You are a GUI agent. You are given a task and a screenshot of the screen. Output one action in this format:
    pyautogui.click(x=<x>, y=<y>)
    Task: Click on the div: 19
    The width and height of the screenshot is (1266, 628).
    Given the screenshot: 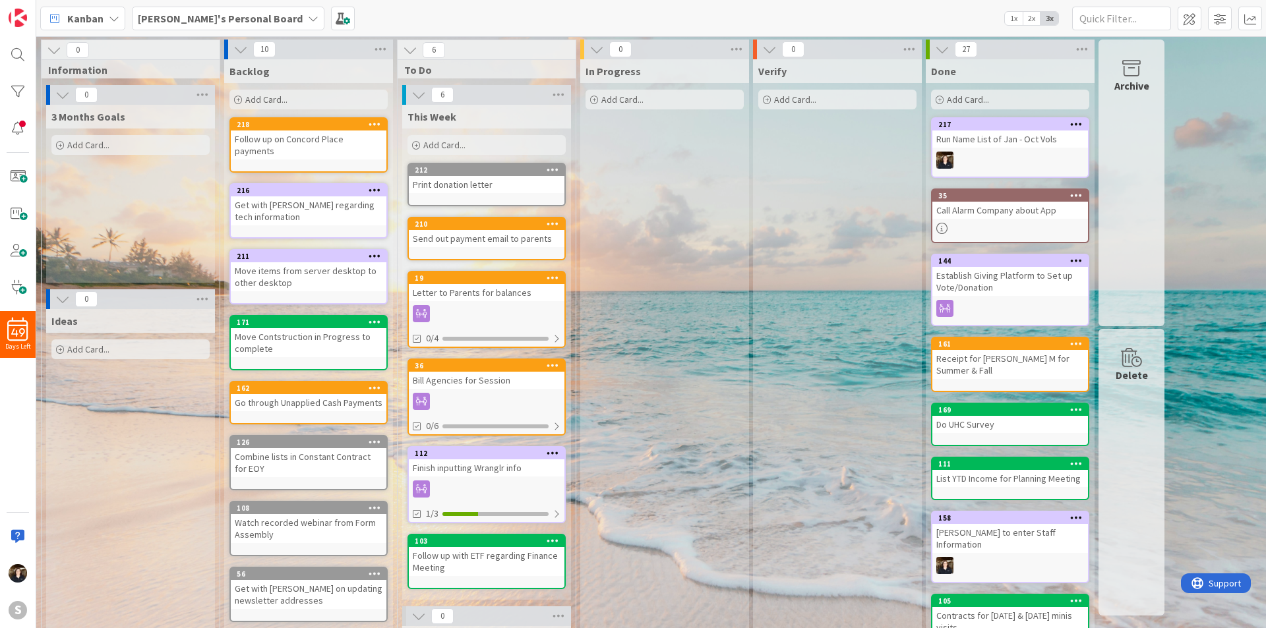 What is the action you would take?
    pyautogui.click(x=487, y=278)
    